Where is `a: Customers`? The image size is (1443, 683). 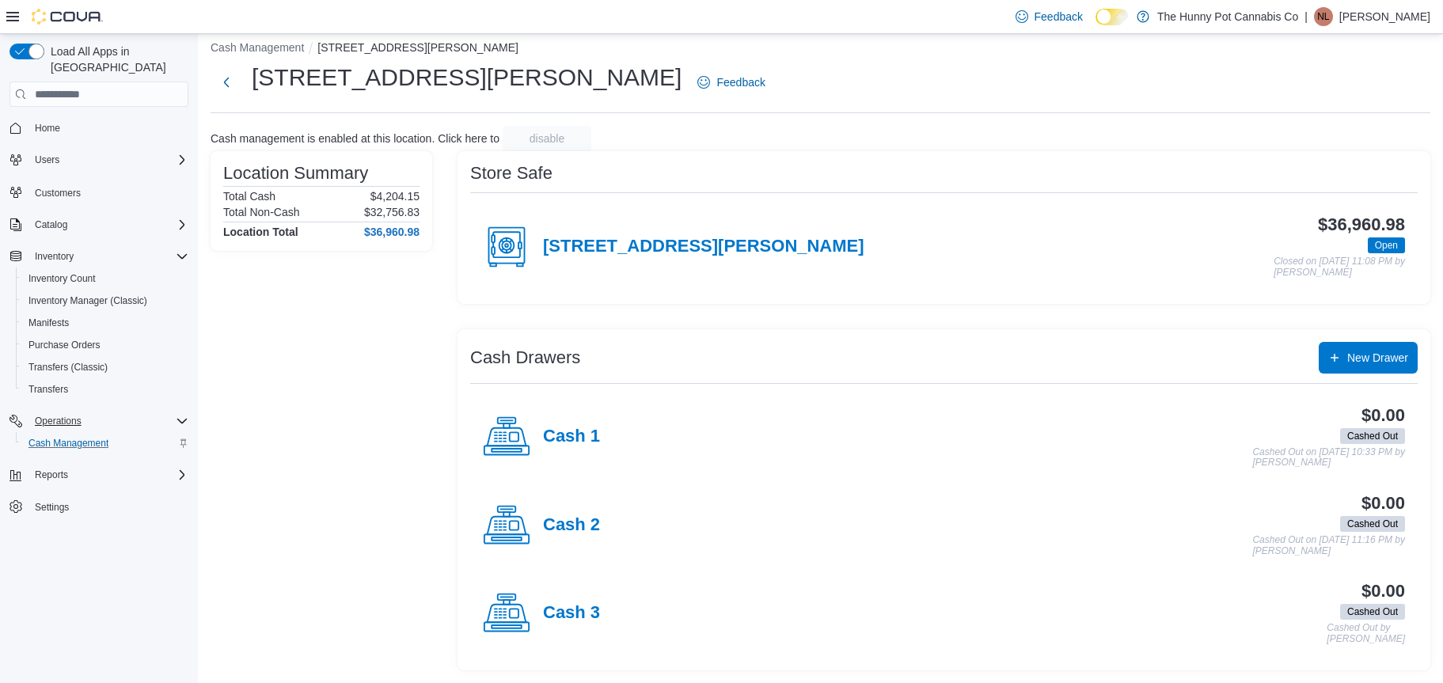 a: Customers is located at coordinates (58, 193).